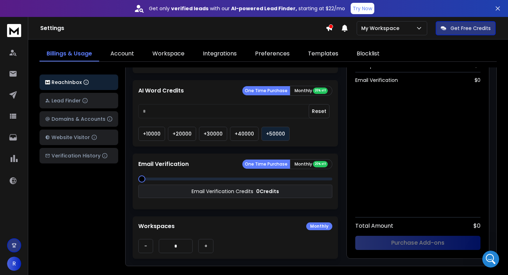  Describe the element at coordinates (152, 134) in the screenshot. I see `button: +10000` at that location.